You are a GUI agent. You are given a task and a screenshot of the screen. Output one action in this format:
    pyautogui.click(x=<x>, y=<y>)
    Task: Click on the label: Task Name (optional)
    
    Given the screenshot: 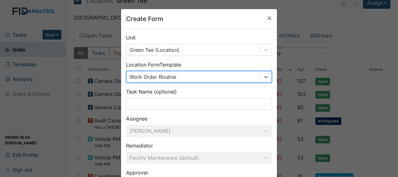 What is the action you would take?
    pyautogui.click(x=152, y=91)
    